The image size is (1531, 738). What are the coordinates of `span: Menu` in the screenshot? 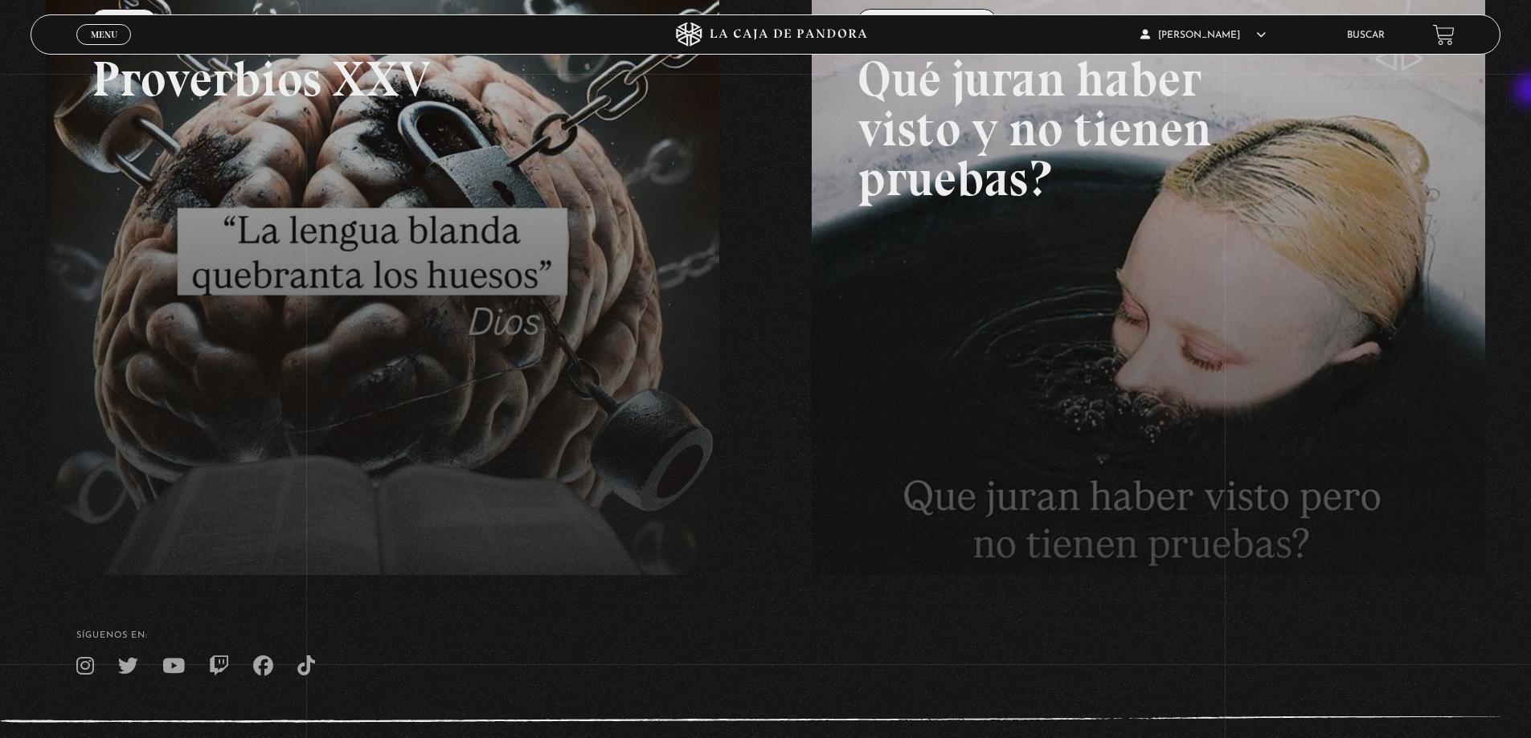 It's located at (104, 35).